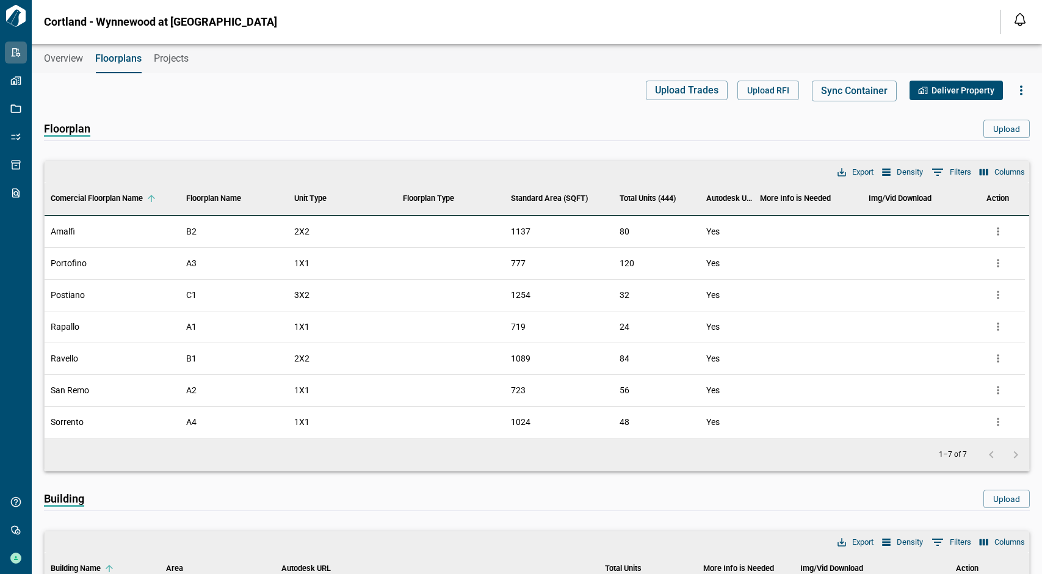  I want to click on span: 24, so click(624, 327).